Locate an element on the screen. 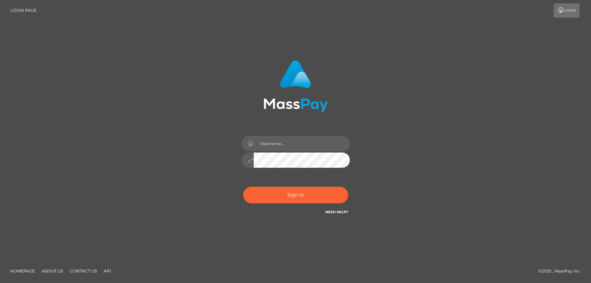  img: MassPay Login is located at coordinates (296, 86).